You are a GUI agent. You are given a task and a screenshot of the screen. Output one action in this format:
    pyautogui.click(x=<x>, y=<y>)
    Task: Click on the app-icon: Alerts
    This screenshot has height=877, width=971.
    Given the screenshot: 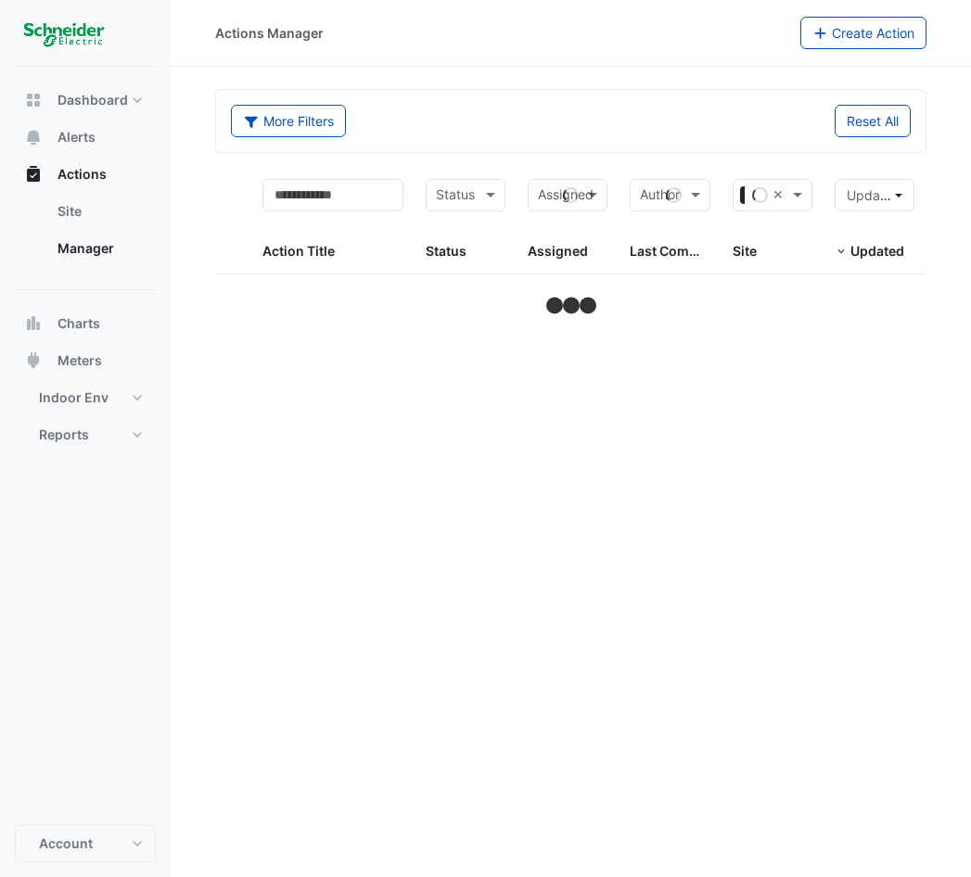 What is the action you would take?
    pyautogui.click(x=33, y=137)
    